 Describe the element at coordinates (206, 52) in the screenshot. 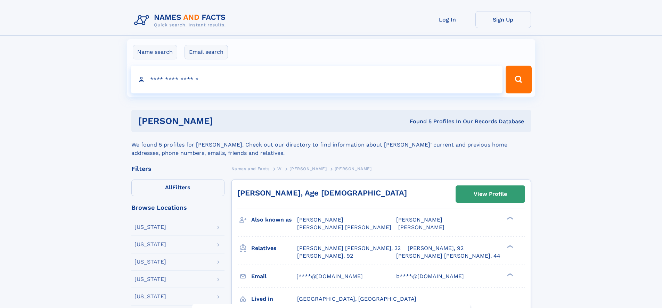

I see `label: Email search` at that location.